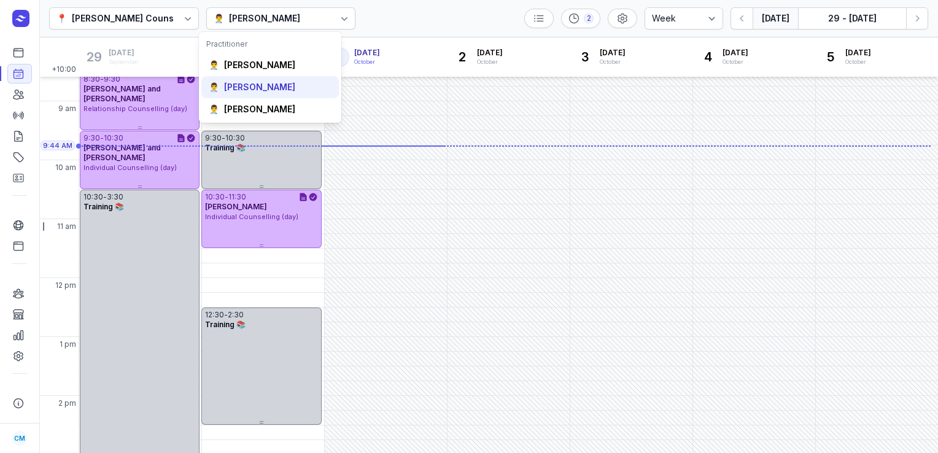 This screenshot has height=453, width=938. I want to click on div: 4, so click(708, 57).